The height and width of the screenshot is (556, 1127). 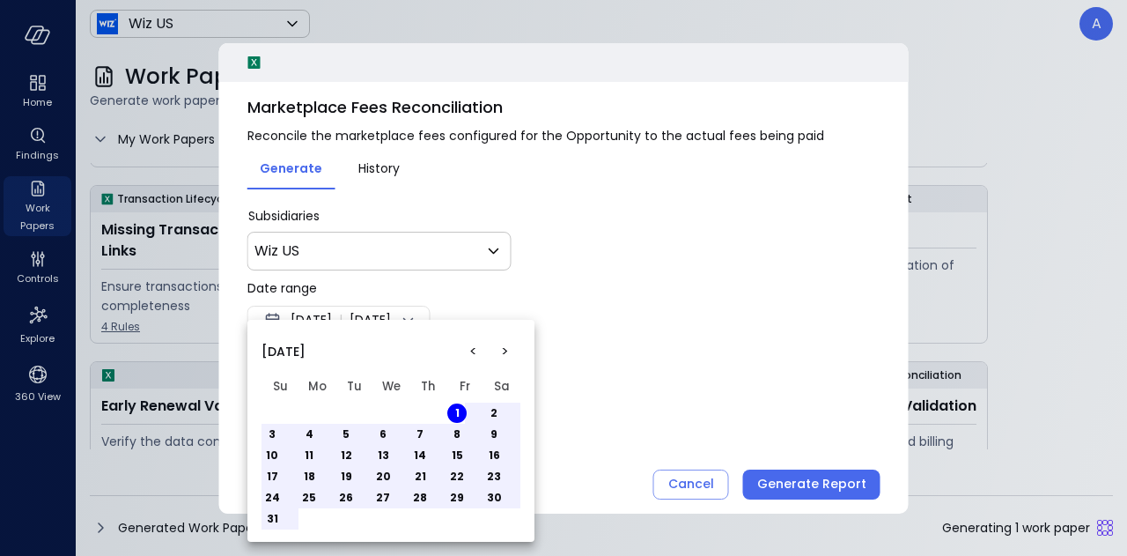 I want to click on th: Sunday, so click(x=280, y=387).